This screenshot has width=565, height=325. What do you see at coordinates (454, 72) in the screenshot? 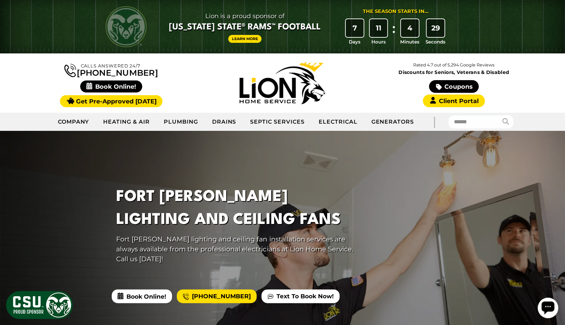
I see `span: Discounts for Seniors, Veterans & Disabled` at bounding box center [454, 72].